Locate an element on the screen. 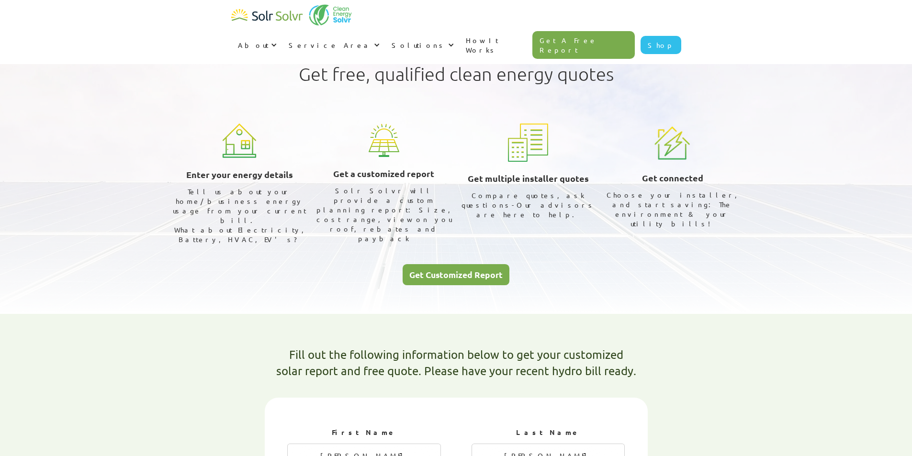  h3: Get multiple installer quotes is located at coordinates (528, 179).